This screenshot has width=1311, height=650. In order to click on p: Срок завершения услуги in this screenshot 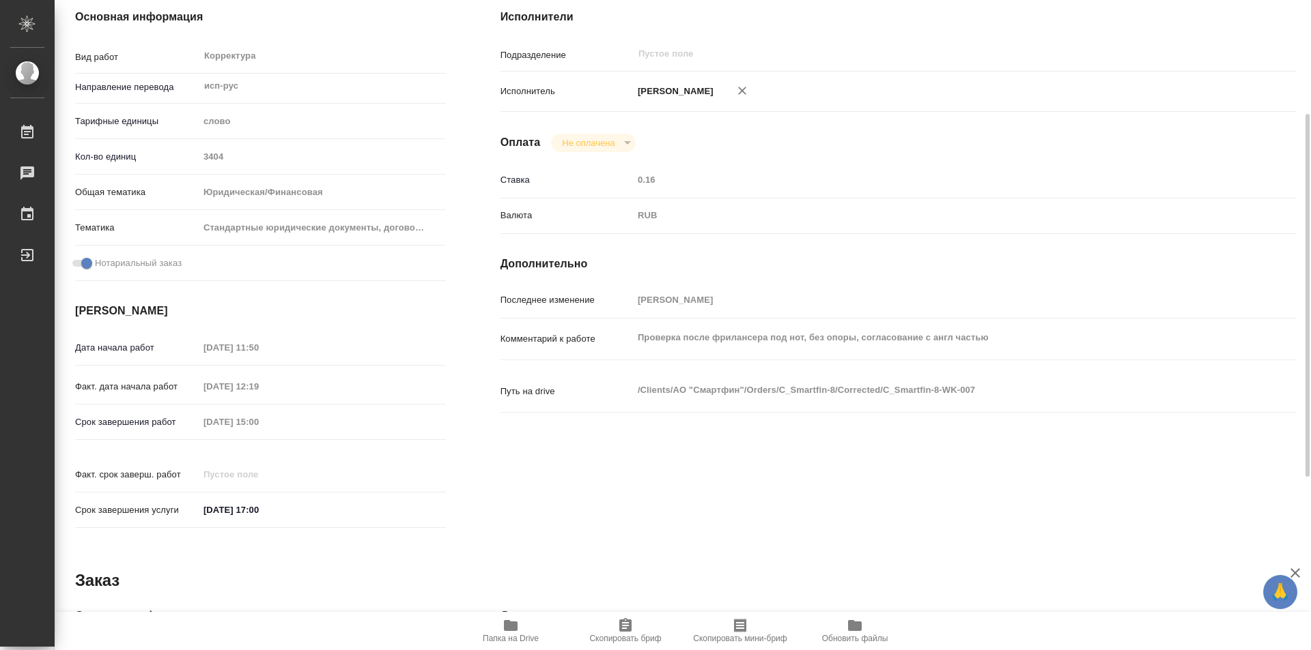, I will do `click(137, 511)`.